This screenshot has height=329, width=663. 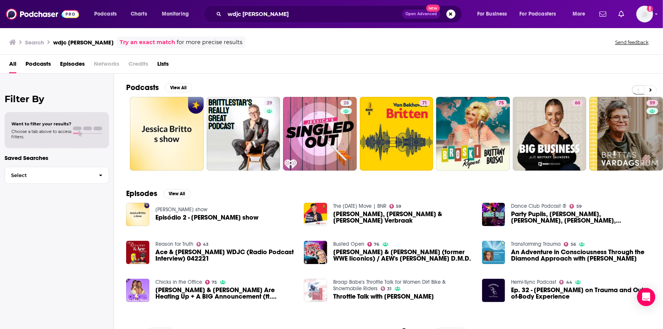 What do you see at coordinates (651, 9) in the screenshot?
I see `svg: Add a profile image` at bounding box center [651, 9].